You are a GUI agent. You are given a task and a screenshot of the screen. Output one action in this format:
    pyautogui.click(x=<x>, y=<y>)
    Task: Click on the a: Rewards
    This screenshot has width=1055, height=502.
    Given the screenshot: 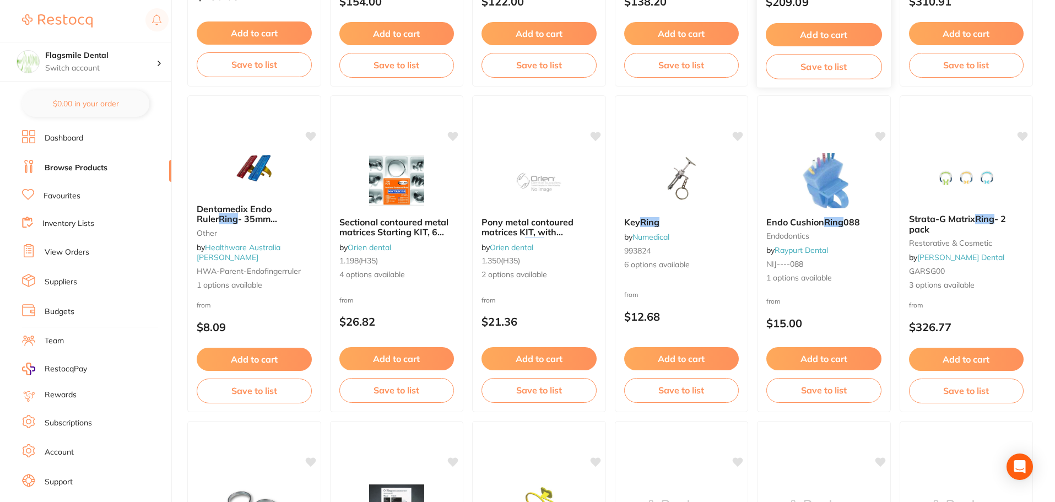 What is the action you would take?
    pyautogui.click(x=61, y=395)
    